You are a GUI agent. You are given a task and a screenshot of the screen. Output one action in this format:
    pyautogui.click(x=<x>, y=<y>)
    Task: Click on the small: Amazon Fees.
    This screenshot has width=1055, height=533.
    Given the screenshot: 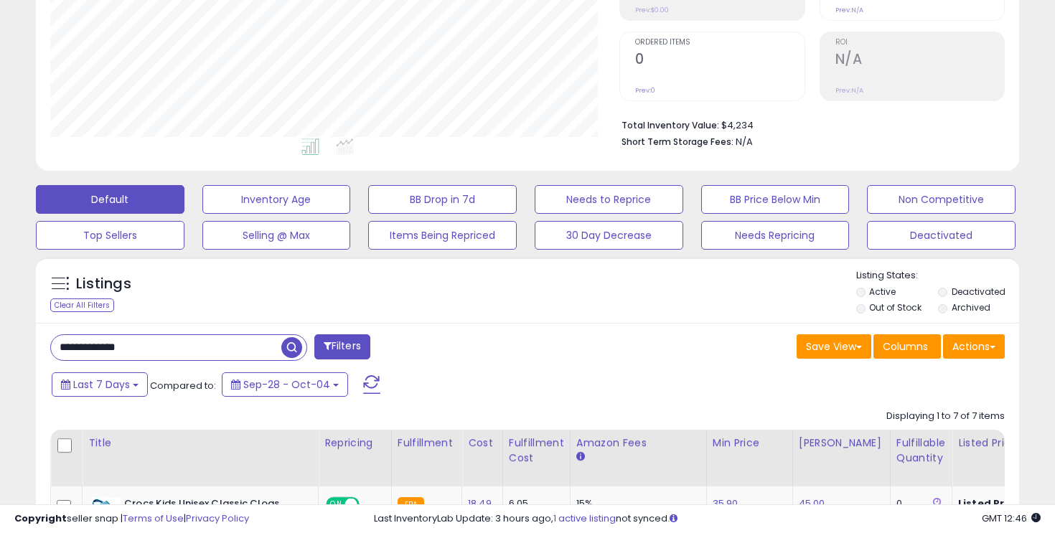 What is the action you would take?
    pyautogui.click(x=581, y=457)
    